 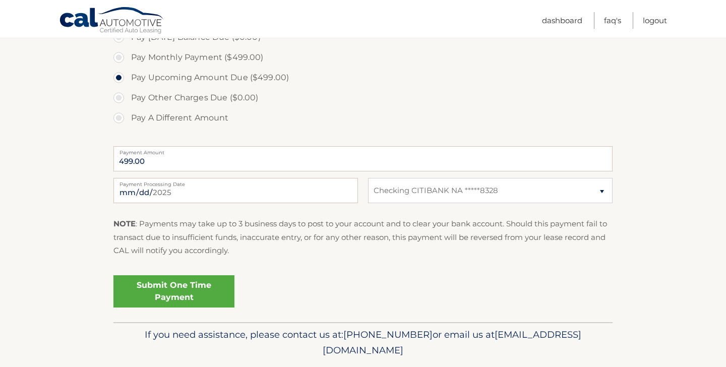 I want to click on label: Pay Monthly Payment ($499.00), so click(x=363, y=57).